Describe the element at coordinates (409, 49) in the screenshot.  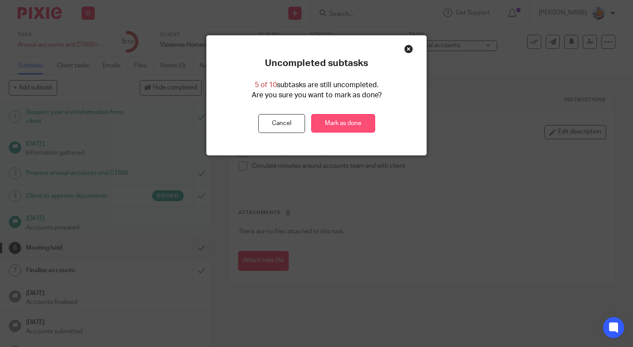
I see `div: Close this dialog window` at that location.